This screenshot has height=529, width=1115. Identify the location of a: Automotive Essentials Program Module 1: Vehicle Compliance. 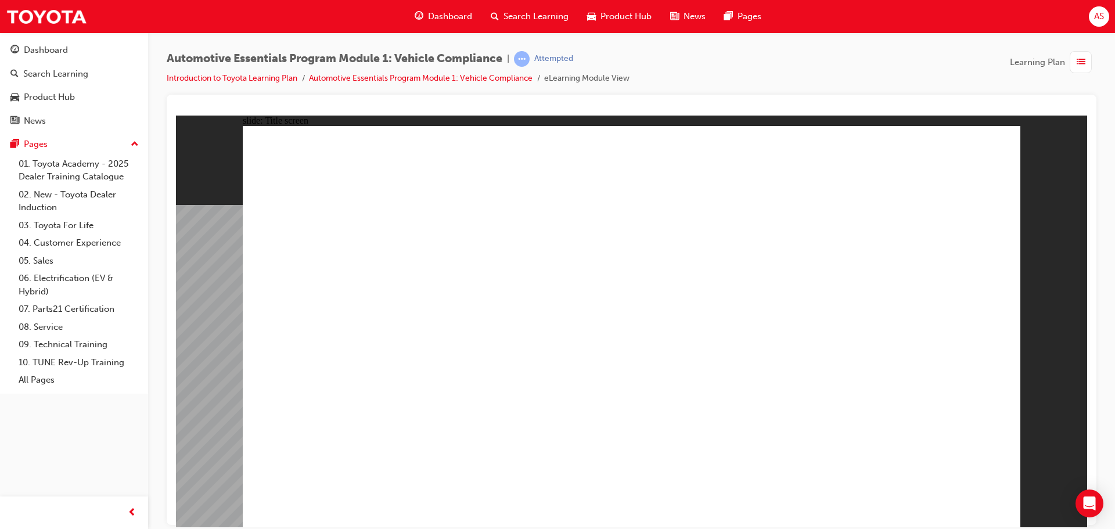
(421, 78).